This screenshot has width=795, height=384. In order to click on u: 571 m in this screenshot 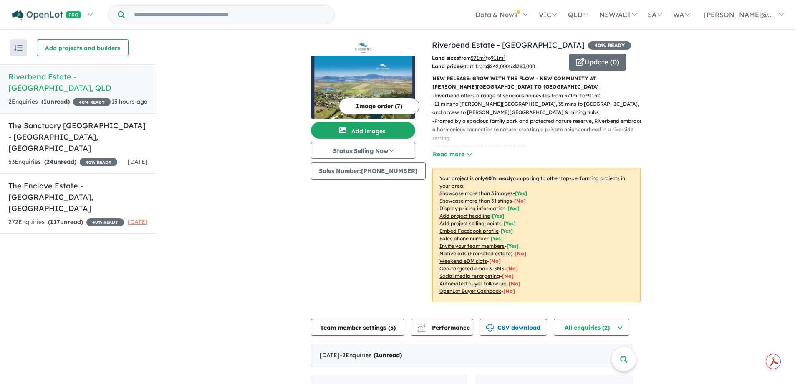, I will do `click(478, 58)`.